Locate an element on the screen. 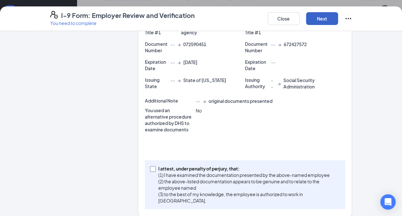 This screenshot has width=402, height=216. svg: FormI9EVerifyIcon is located at coordinates (54, 15).